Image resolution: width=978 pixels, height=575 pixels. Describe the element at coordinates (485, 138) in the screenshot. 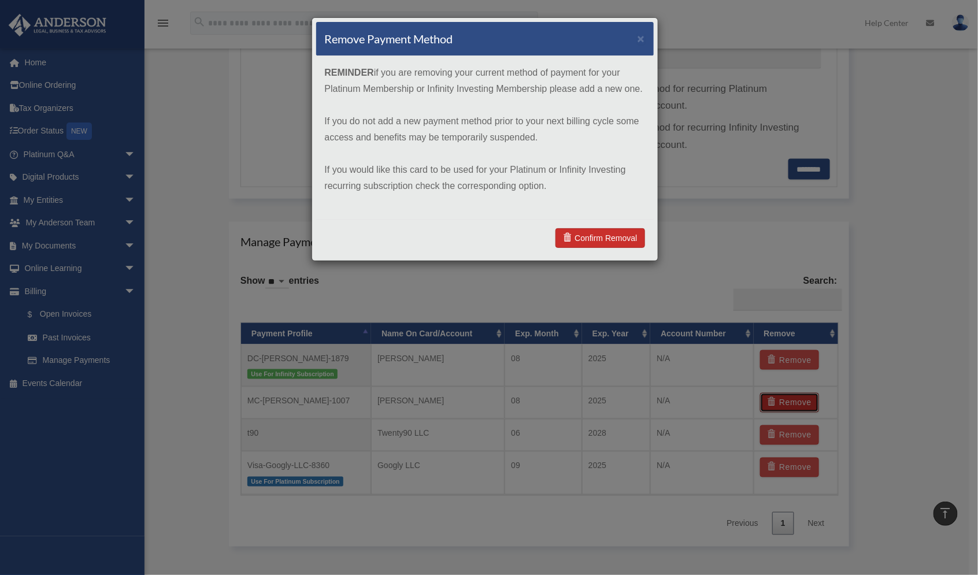

I see `div: if you are removing your current method of payment for your Platinum Membership or Infinity Inves...` at that location.